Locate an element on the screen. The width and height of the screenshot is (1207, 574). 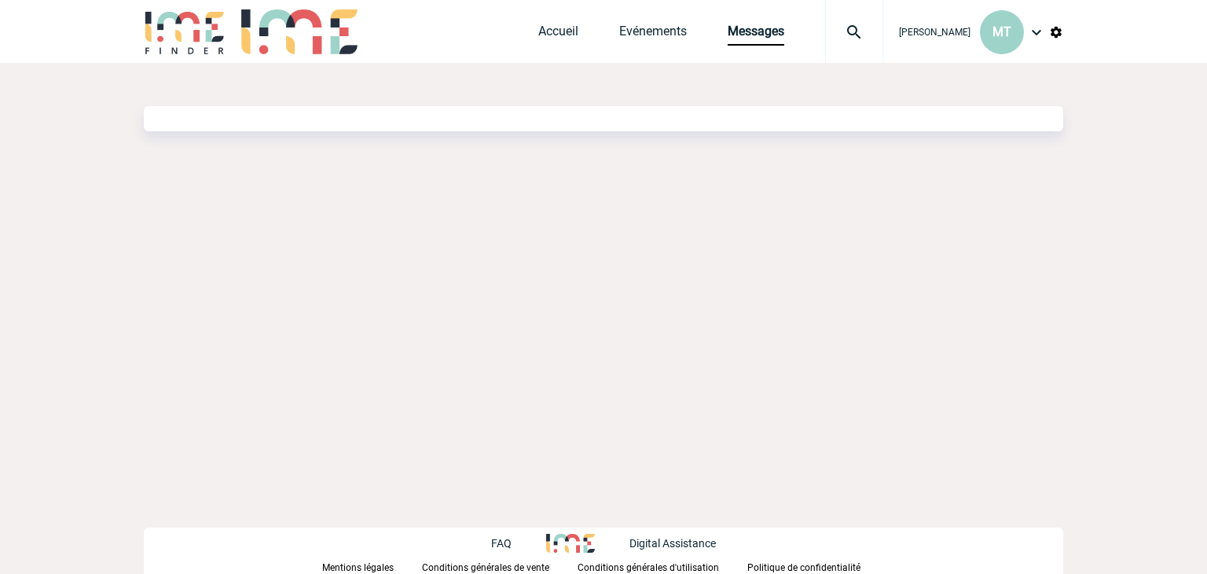
span: MT is located at coordinates (1002, 31).